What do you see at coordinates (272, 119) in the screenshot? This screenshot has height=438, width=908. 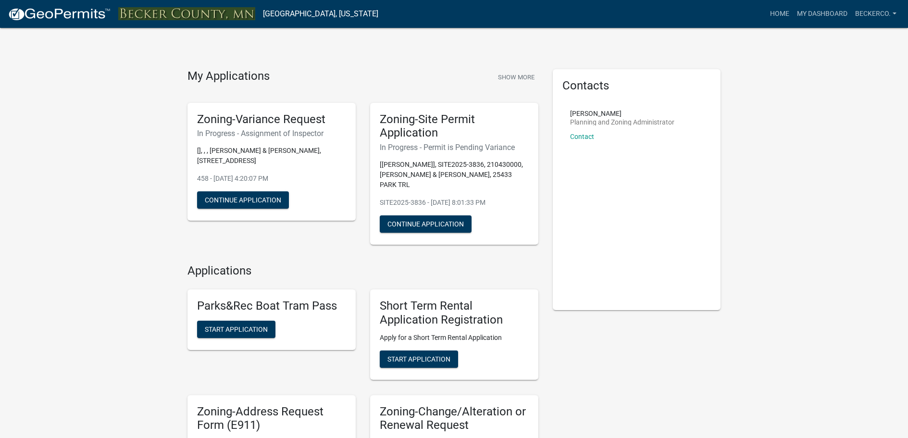 I see `h5: Zoning-Variance Request` at bounding box center [272, 119].